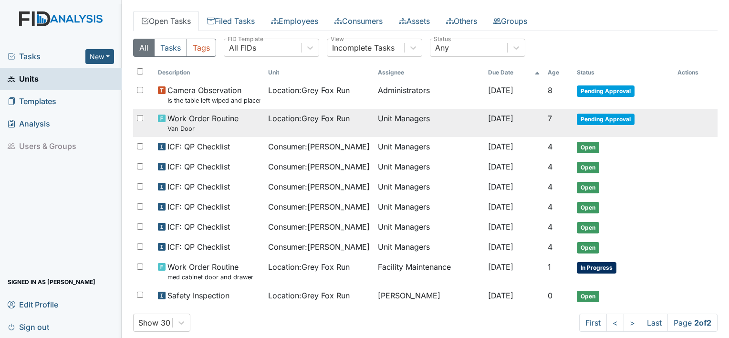 This screenshot has height=338, width=729. I want to click on th: Assignee, so click(429, 73).